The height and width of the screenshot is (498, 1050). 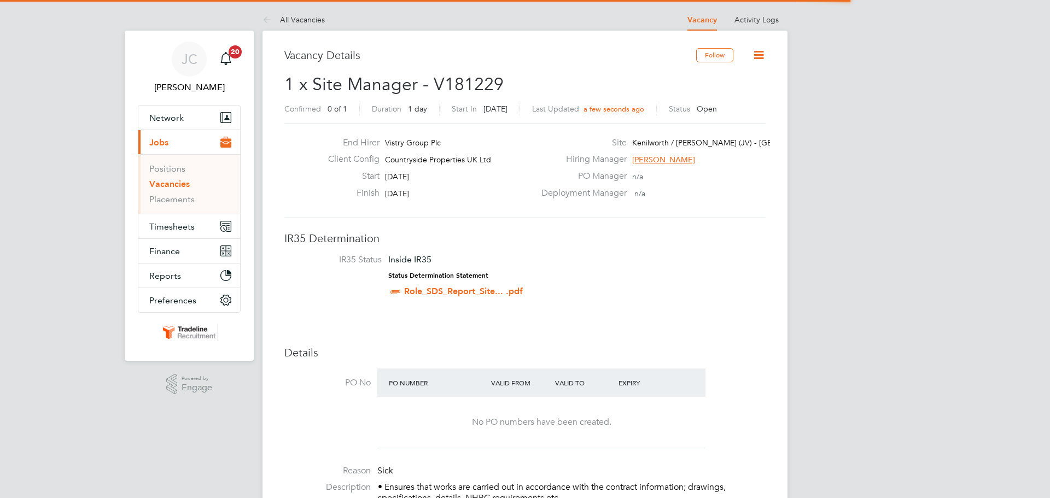 I want to click on label: Start In, so click(x=464, y=109).